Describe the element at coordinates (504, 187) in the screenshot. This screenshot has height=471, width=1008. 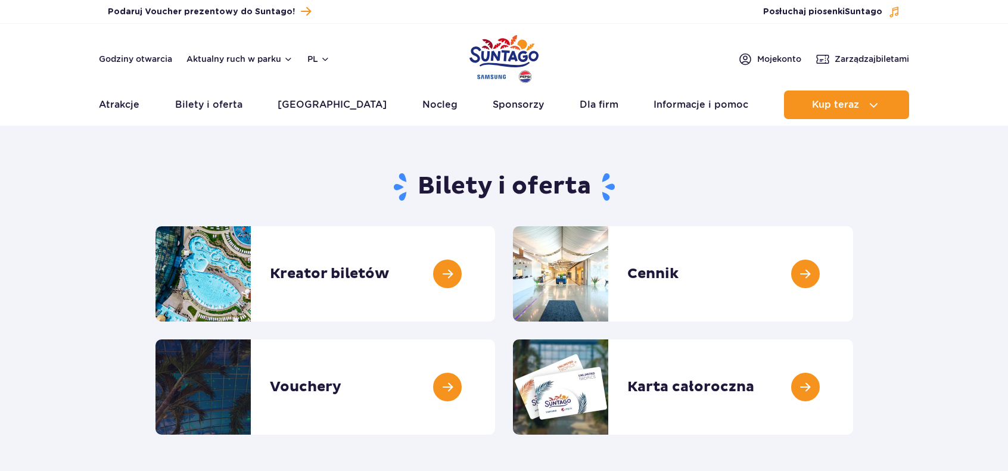
I see `h1: Bilety i oferta` at that location.